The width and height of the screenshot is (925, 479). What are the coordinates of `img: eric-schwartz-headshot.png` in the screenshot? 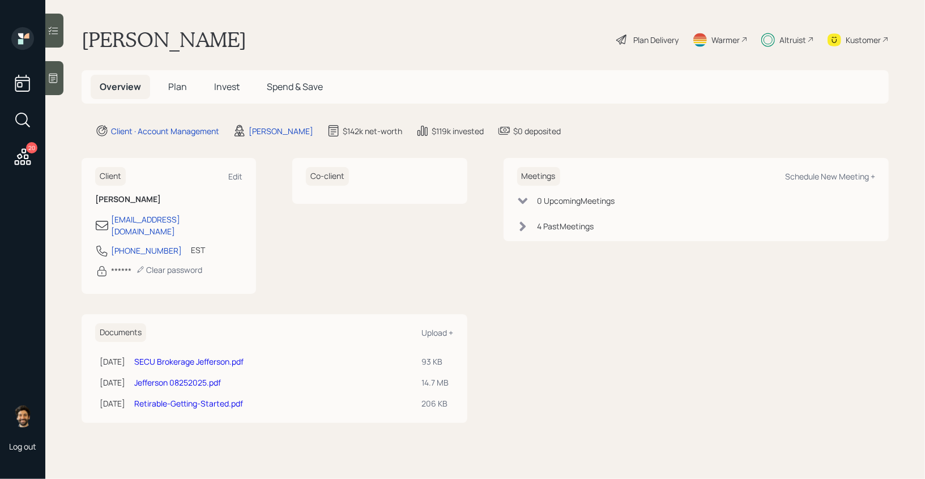 It's located at (23, 416).